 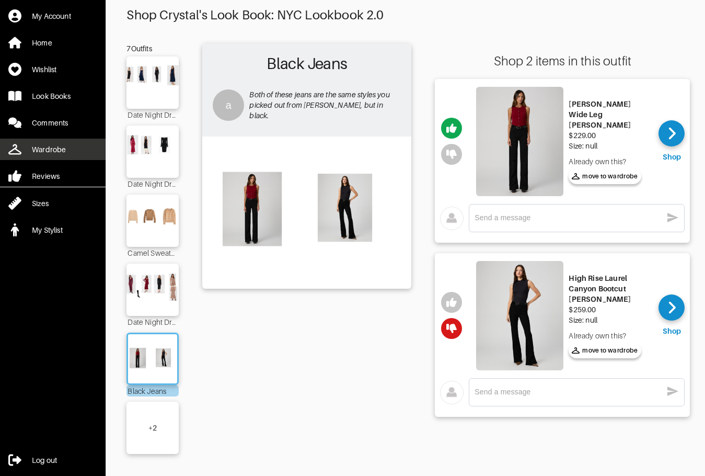 What do you see at coordinates (49, 150) in the screenshot?
I see `div: Wardrobe` at bounding box center [49, 150].